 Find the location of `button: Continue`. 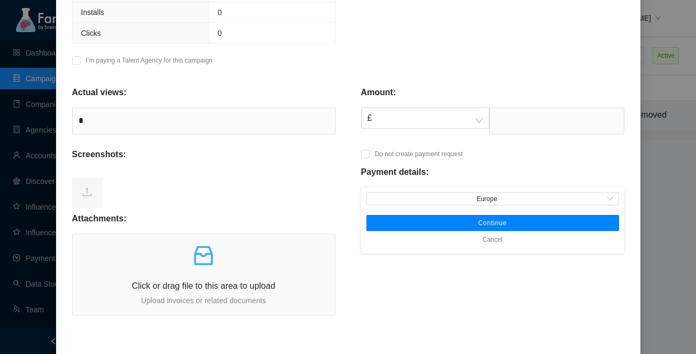

button: Continue is located at coordinates (493, 223).